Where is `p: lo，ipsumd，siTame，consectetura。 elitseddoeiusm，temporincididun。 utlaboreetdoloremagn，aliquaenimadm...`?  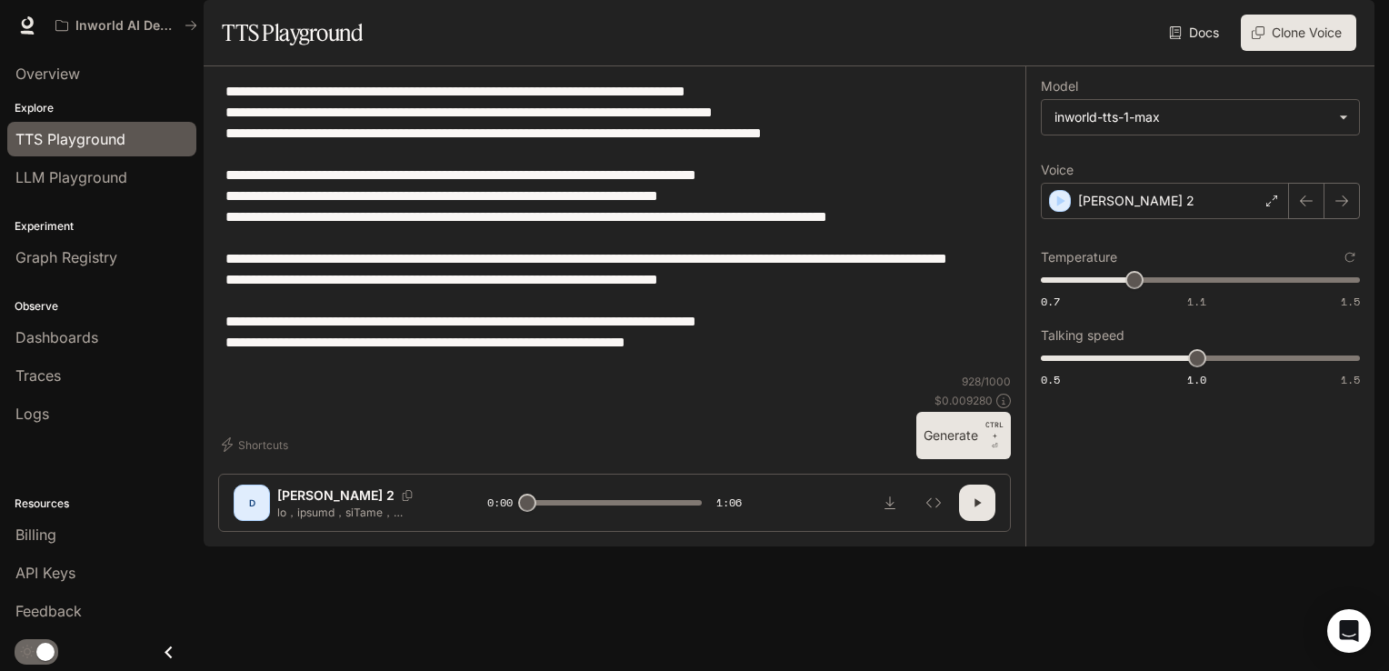 p: lo，ipsumd，siTame，consectetura。 elitseddoeiusm，temporincididun。 utlaboreetdoloremagn，aliquaenimadm... is located at coordinates (360, 512).